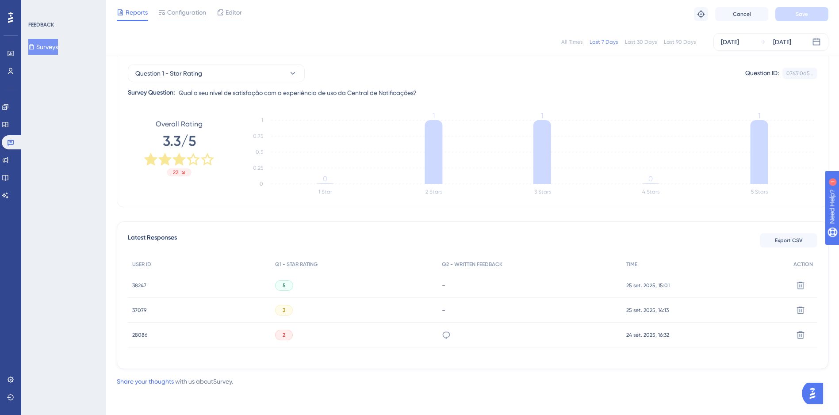 Image resolution: width=839 pixels, height=415 pixels. What do you see at coordinates (284, 286) in the screenshot?
I see `span: 5` at bounding box center [284, 286].